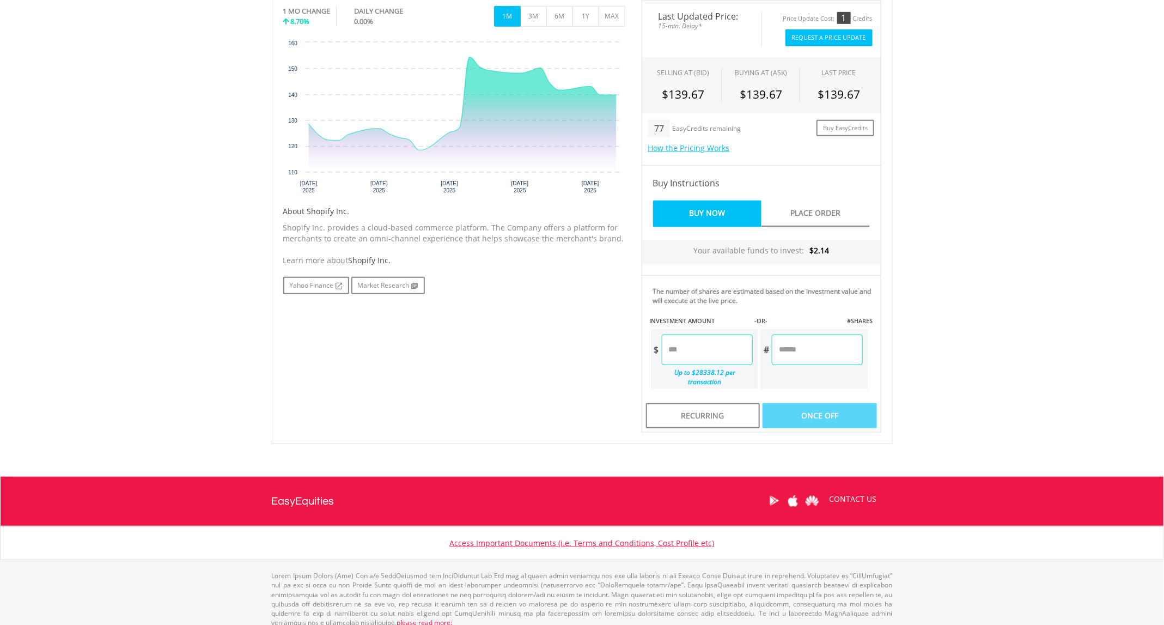 Image resolution: width=1164 pixels, height=625 pixels. What do you see at coordinates (829, 38) in the screenshot?
I see `button: Request A Price Update` at bounding box center [829, 38].